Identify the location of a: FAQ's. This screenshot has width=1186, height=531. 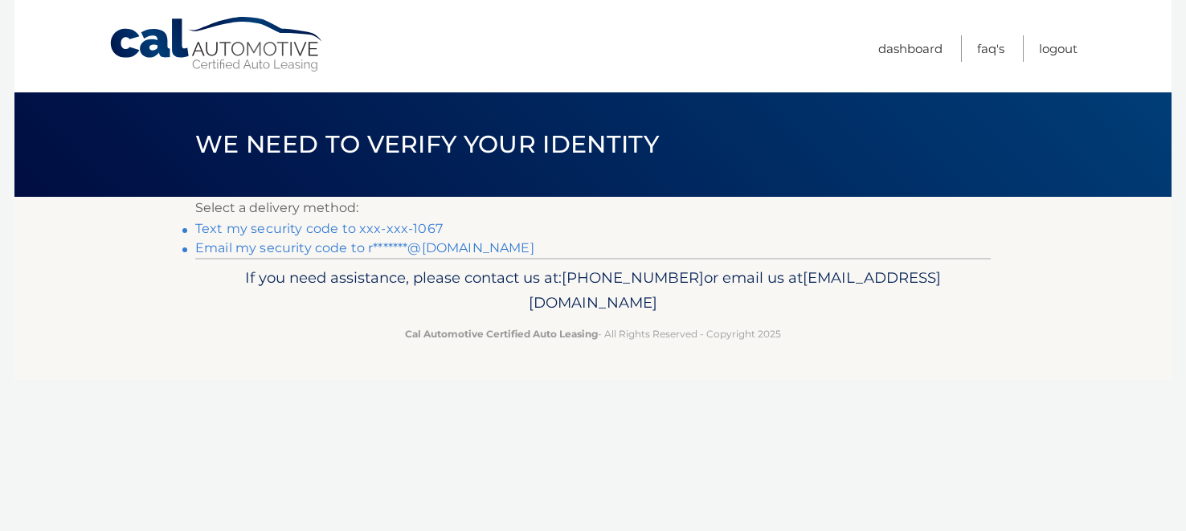
(991, 48).